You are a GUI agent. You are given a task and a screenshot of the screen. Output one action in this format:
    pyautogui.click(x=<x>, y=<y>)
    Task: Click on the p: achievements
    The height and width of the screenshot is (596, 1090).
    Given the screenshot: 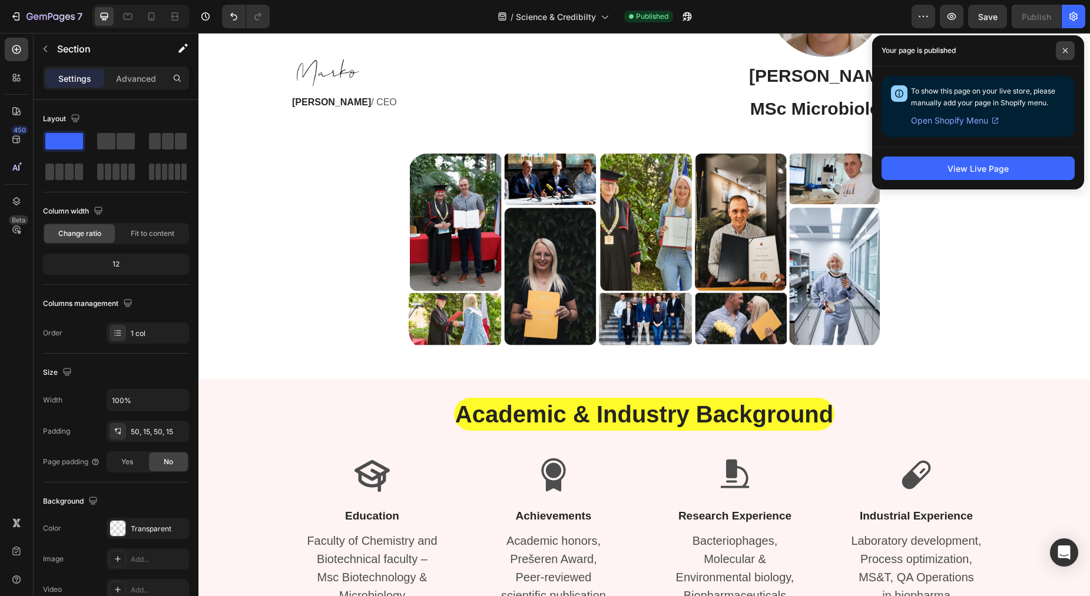 What is the action you would take?
    pyautogui.click(x=355, y=483)
    